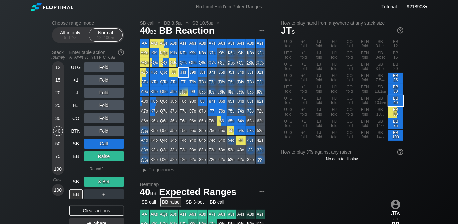 This screenshot has width=458, height=224. What do you see at coordinates (183, 63) in the screenshot?
I see `div: QTs` at bounding box center [183, 63].